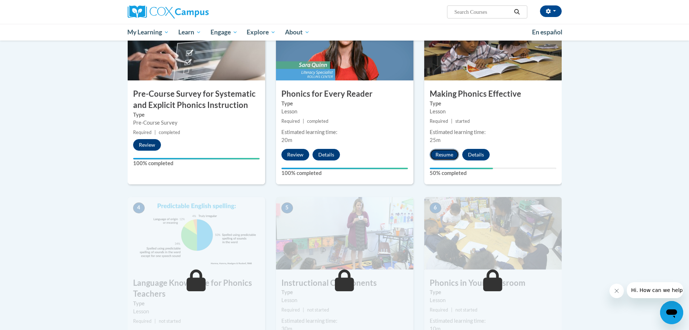  Describe the element at coordinates (551, 11) in the screenshot. I see `button: Account Settings` at that location.